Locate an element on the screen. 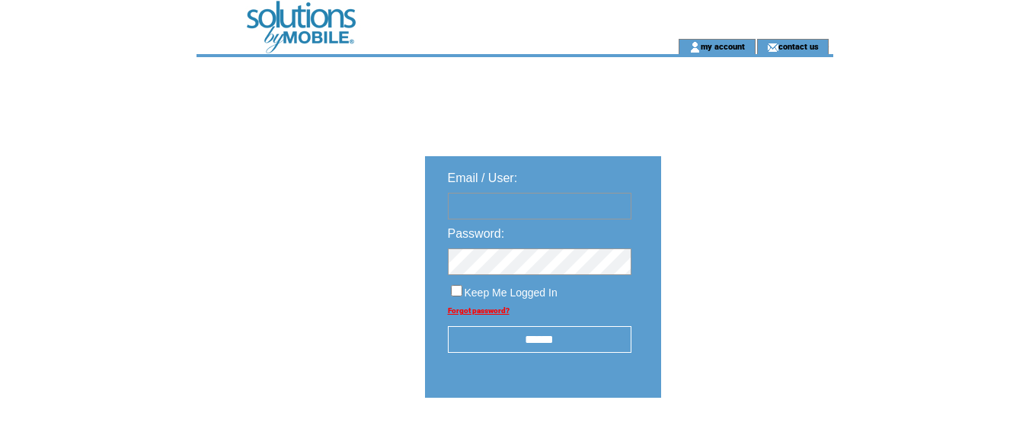 This screenshot has width=1029, height=445. img: account_icon.gif;jsessionid=2FFC10ECE4D10CA18192130E044EE497 is located at coordinates (694, 47).